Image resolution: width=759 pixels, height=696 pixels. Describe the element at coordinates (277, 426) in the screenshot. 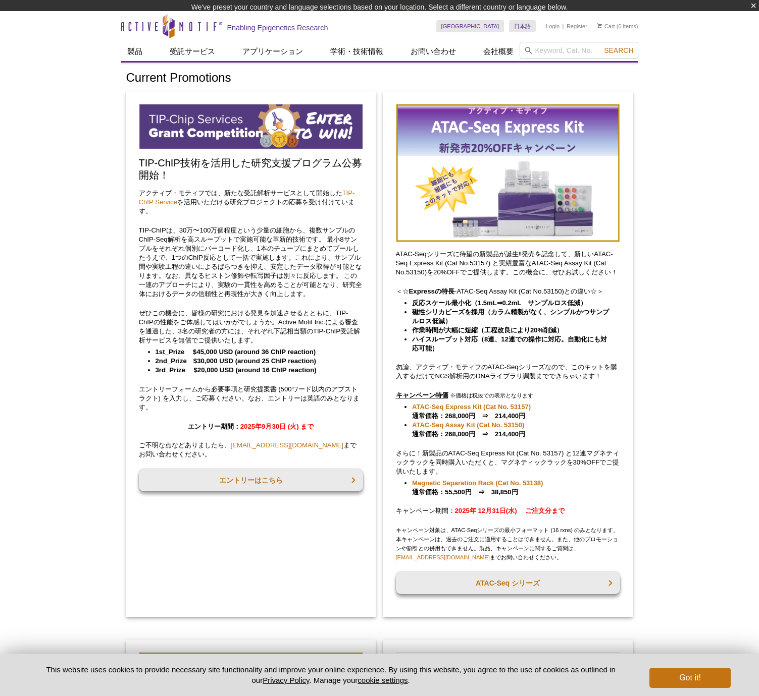

I see `span: 2025年9月30日 (火) まで` at that location.